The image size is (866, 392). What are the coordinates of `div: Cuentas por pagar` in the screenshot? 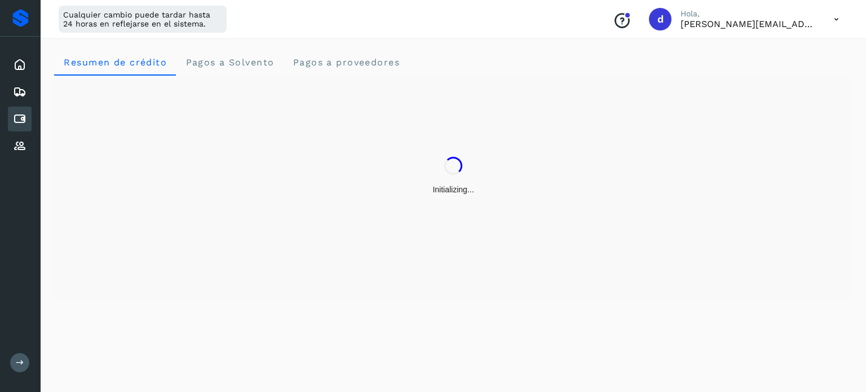 It's located at (20, 119).